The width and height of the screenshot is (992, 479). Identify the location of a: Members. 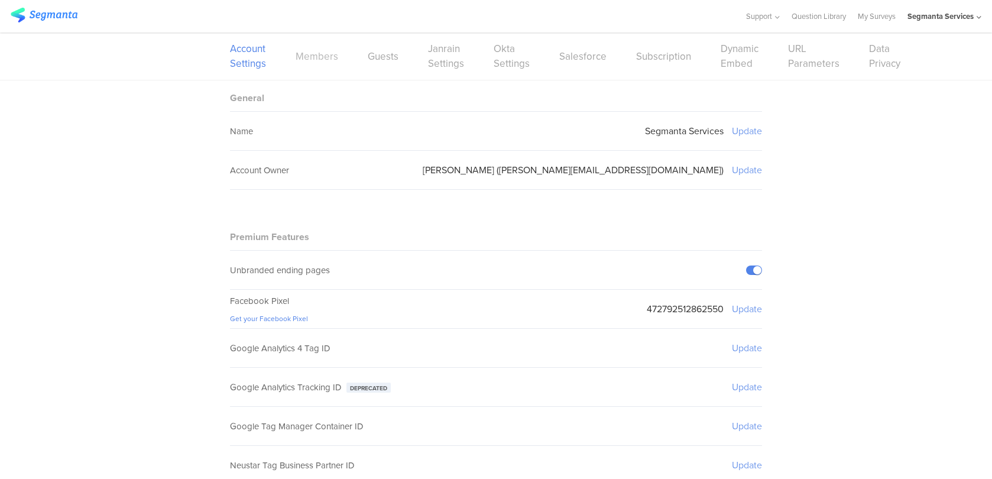
(317, 56).